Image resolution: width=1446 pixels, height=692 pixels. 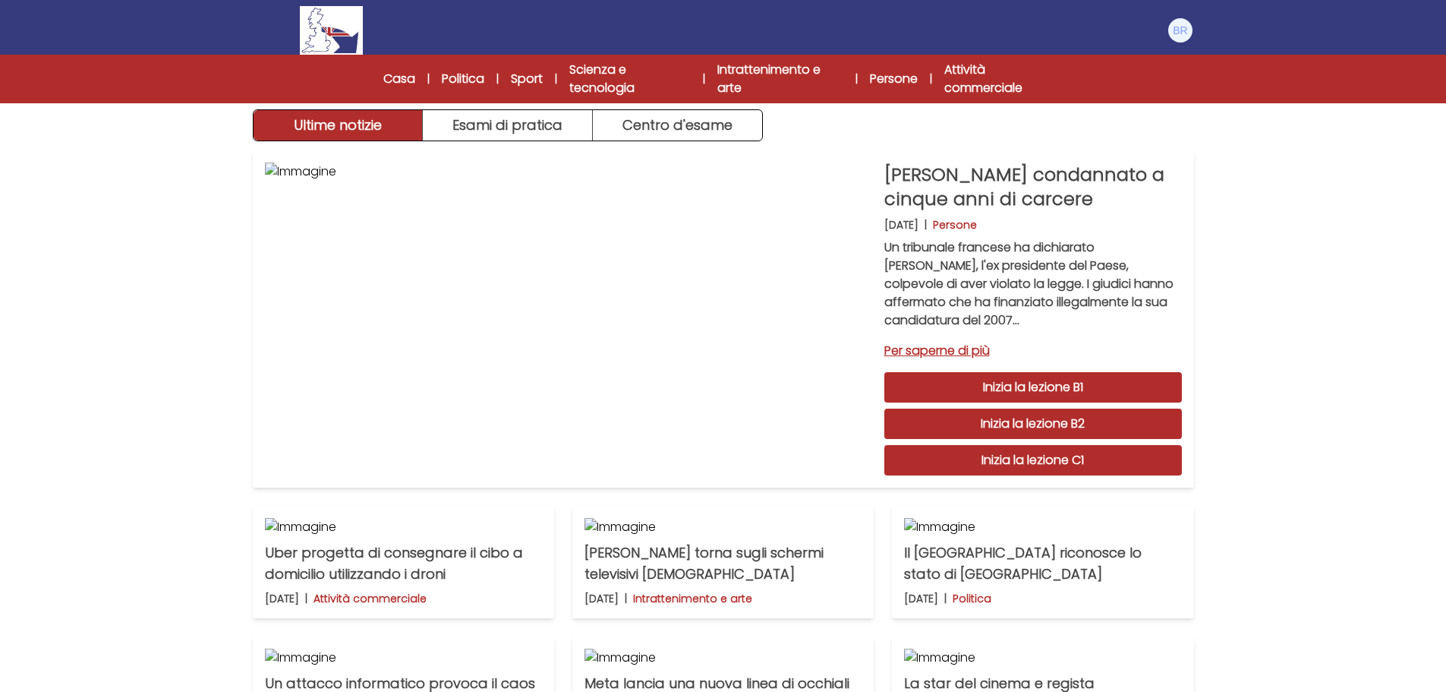 I want to click on a: Persone, so click(x=894, y=79).